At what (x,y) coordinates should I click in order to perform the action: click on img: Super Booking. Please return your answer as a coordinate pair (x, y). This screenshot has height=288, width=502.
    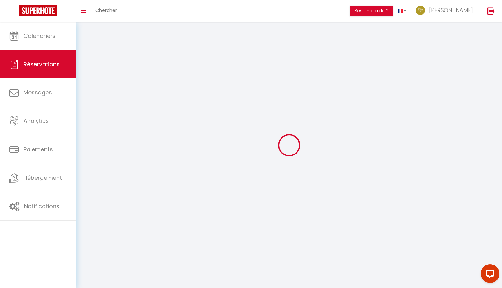
    Looking at the image, I should click on (38, 10).